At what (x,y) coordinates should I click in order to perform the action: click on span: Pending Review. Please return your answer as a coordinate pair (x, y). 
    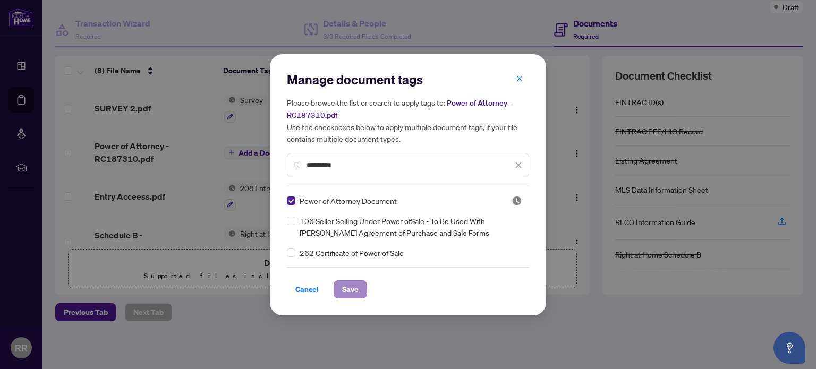
    Looking at the image, I should click on (517, 201).